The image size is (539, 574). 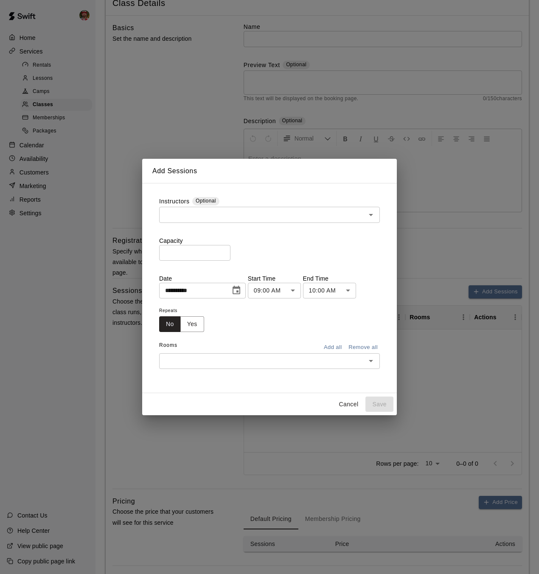 I want to click on h2: Add Sessions, so click(x=269, y=171).